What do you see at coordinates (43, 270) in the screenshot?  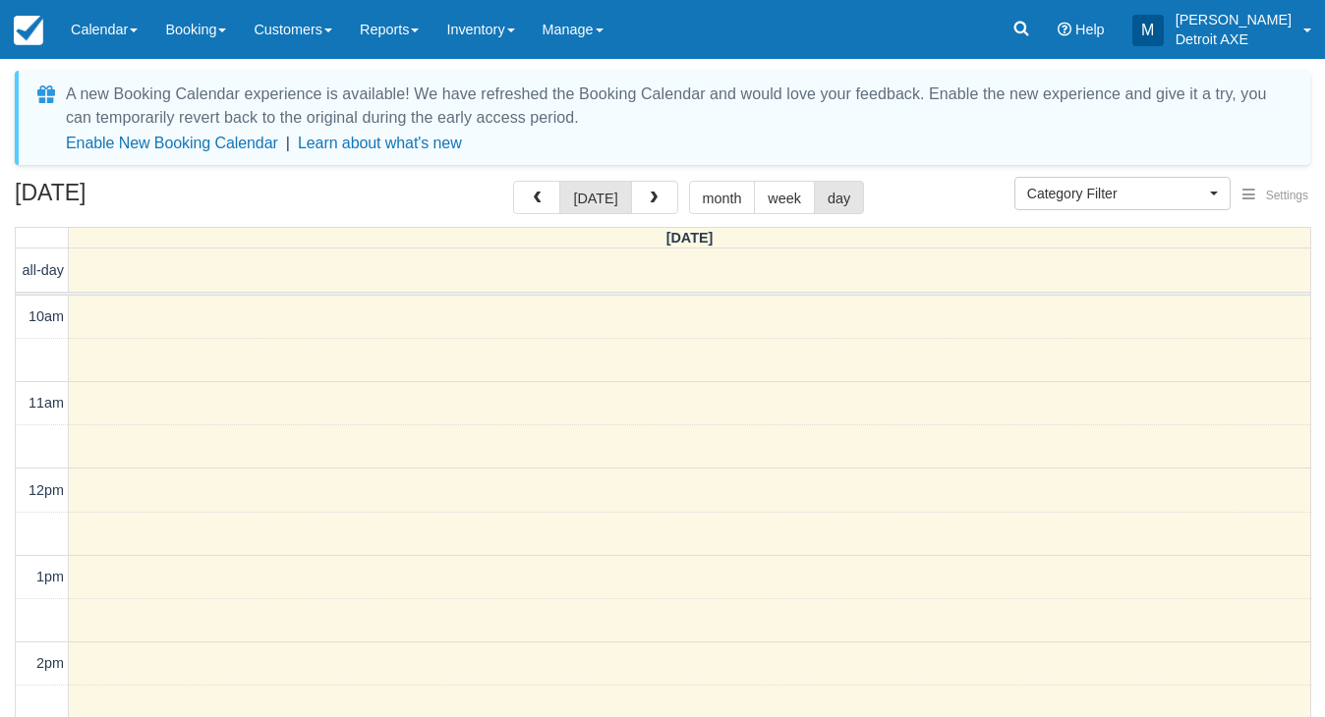 I see `span: all-day` at bounding box center [43, 270].